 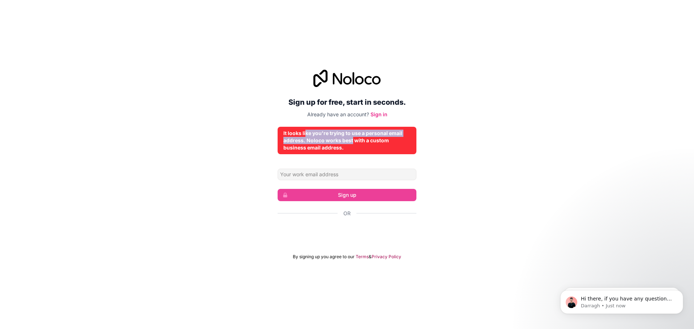 I want to click on div: It looks like you're trying to use a personal email address. Noloco works best with a custom busi..., so click(x=347, y=141).